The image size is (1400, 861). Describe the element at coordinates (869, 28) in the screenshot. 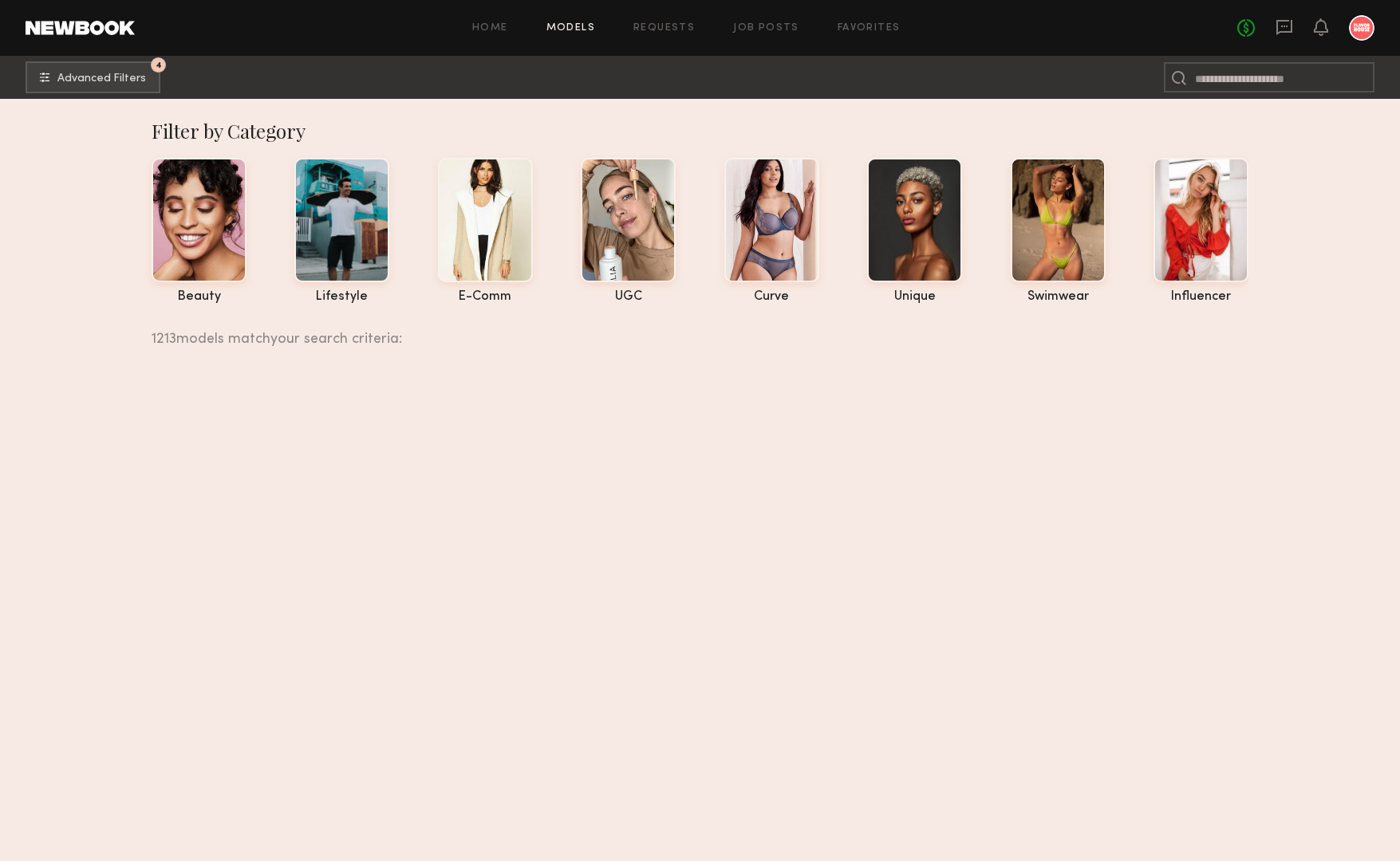

I see `a: Favorites` at that location.